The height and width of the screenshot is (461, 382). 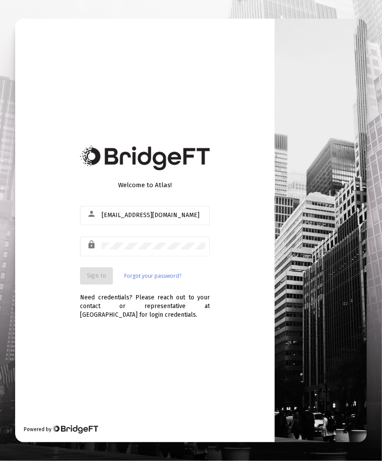 I want to click on button: Sign In, so click(x=97, y=276).